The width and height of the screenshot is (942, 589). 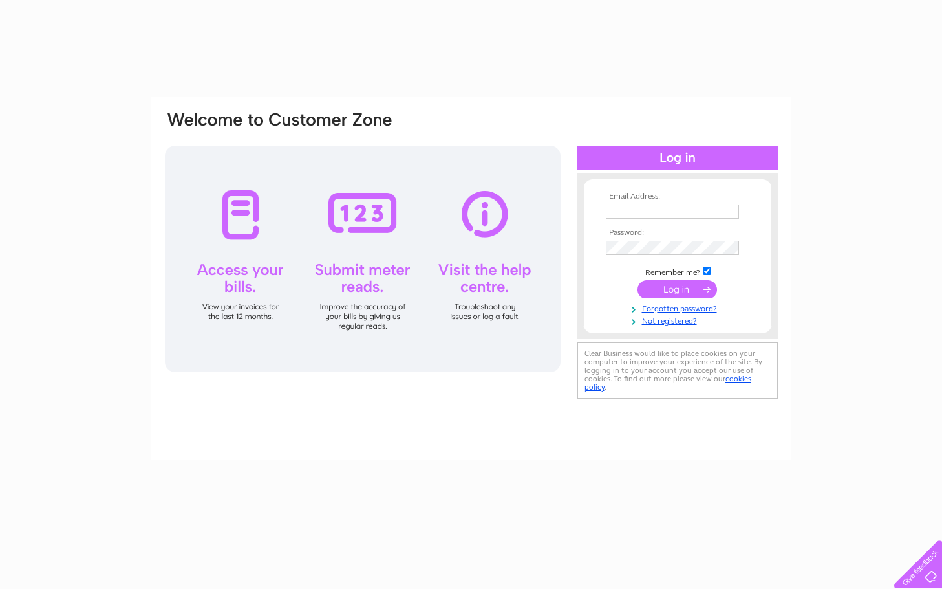 What do you see at coordinates (677, 289) in the screenshot?
I see `input: Submit` at bounding box center [677, 289].